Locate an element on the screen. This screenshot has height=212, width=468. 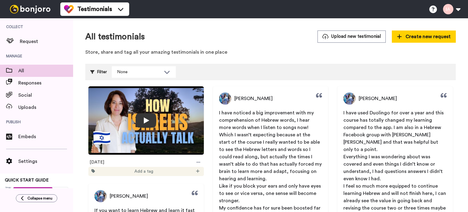
button: Create new request is located at coordinates (424, 37).